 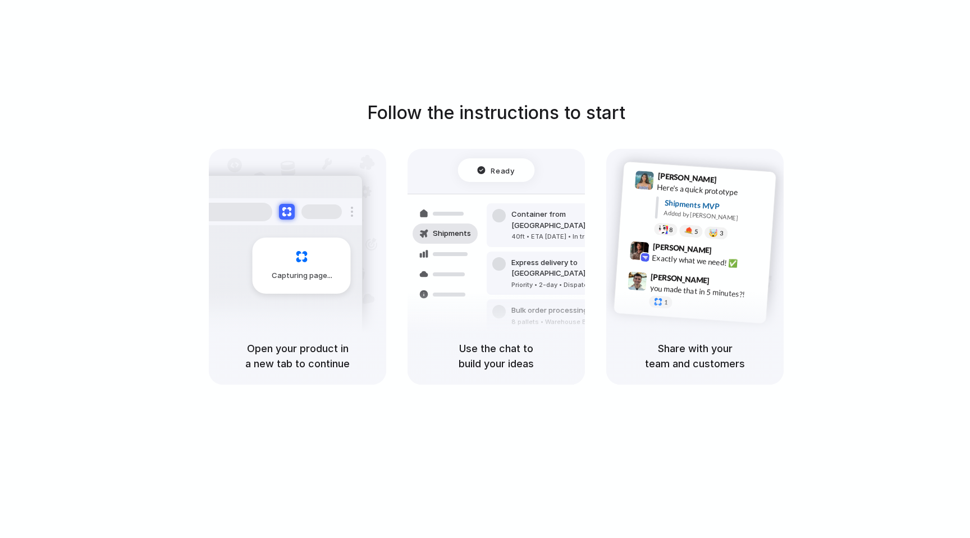 What do you see at coordinates (297, 356) in the screenshot?
I see `h5: Open your product in a new tab to continue` at bounding box center [297, 356].